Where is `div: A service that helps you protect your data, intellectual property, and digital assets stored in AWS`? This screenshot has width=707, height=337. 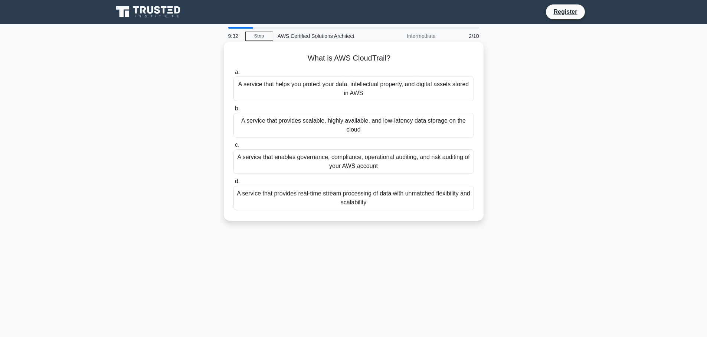
div: A service that helps you protect your data, intellectual property, and digital assets stored in AWS is located at coordinates (354, 89).